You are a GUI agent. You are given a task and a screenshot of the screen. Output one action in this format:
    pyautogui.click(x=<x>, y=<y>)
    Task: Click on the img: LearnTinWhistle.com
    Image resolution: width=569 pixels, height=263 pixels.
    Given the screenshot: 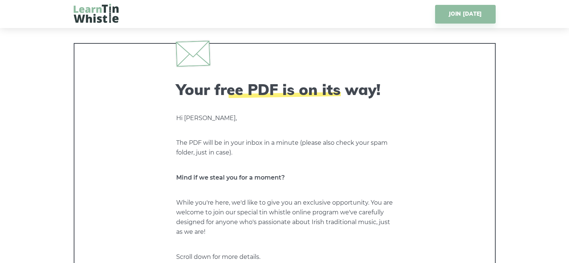 What is the action you would take?
    pyautogui.click(x=96, y=13)
    